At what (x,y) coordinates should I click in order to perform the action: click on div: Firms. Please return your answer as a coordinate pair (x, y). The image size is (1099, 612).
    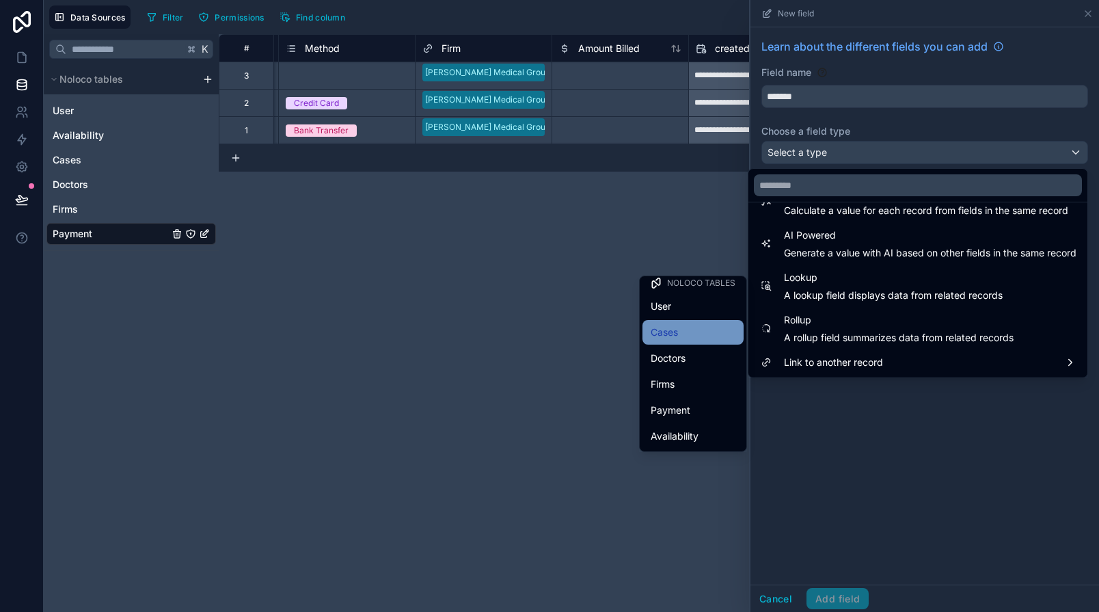
    Looking at the image, I should click on (131, 209).